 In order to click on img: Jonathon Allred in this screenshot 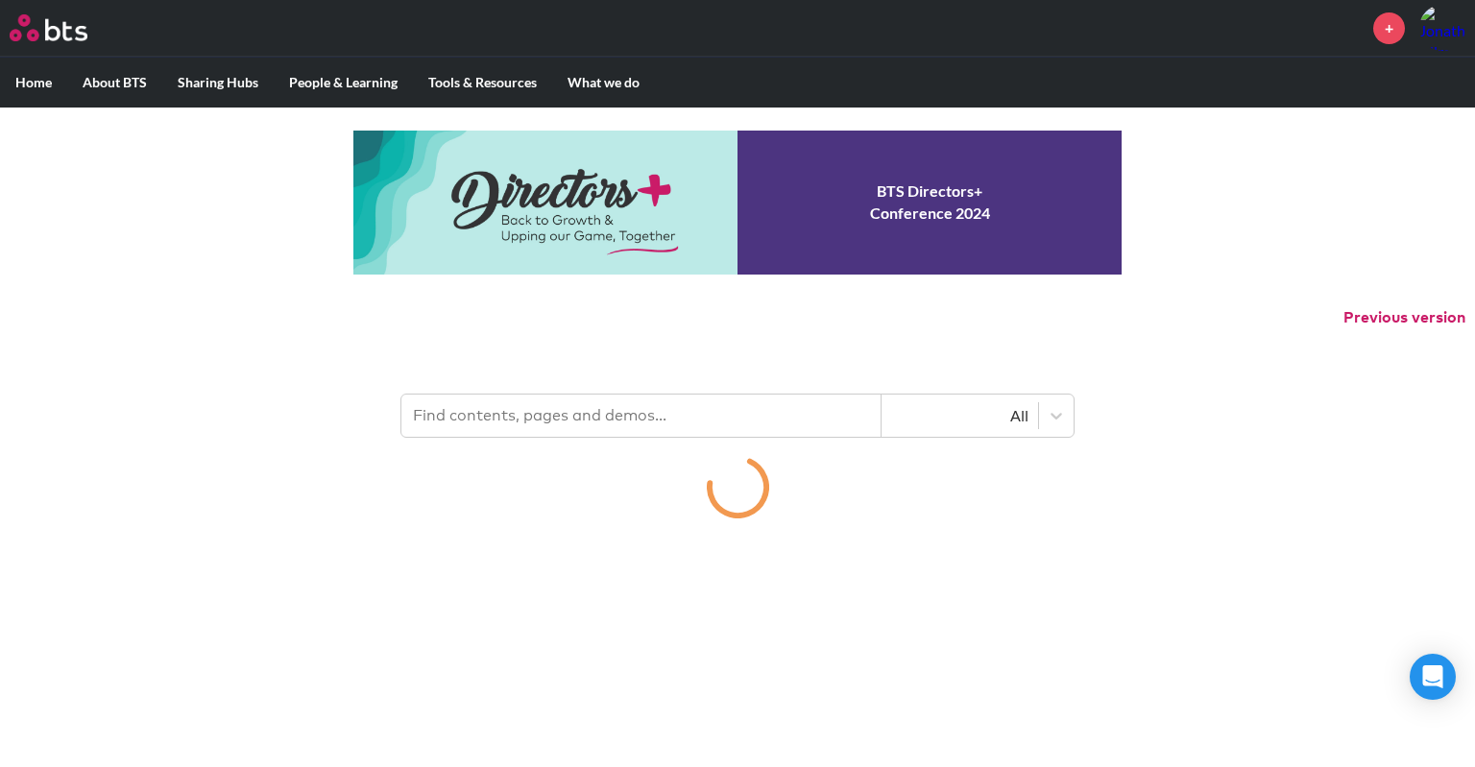, I will do `click(1442, 28)`.